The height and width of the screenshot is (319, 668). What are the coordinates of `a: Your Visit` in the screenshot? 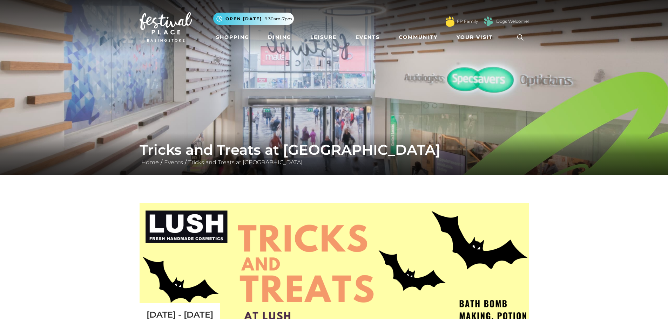 It's located at (477, 37).